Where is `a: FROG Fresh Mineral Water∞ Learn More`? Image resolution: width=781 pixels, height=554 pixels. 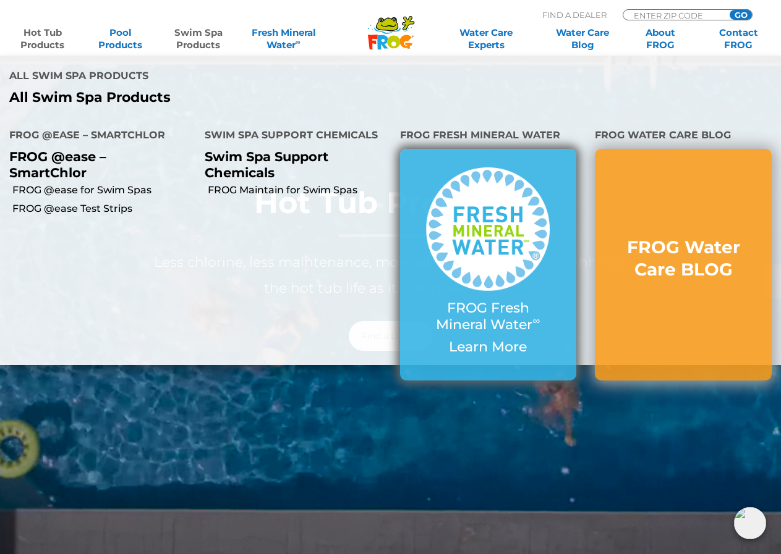 a: FROG Fresh Mineral Water∞ Learn More is located at coordinates (488, 265).